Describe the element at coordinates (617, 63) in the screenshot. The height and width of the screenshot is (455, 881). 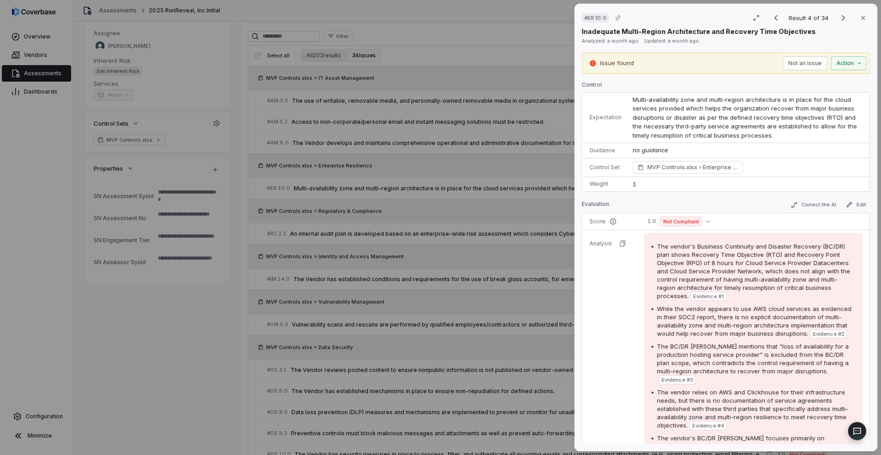
I see `p: Issue found` at that location.